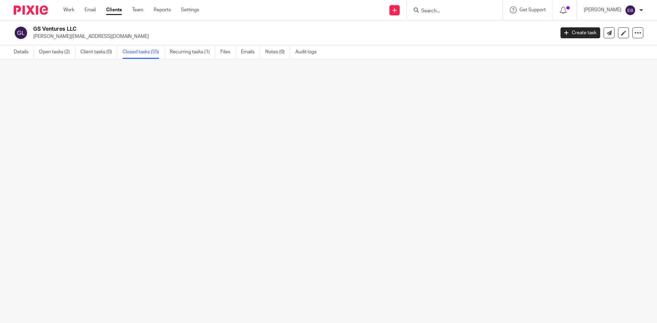 The height and width of the screenshot is (323, 657). I want to click on a: Emails, so click(250, 52).